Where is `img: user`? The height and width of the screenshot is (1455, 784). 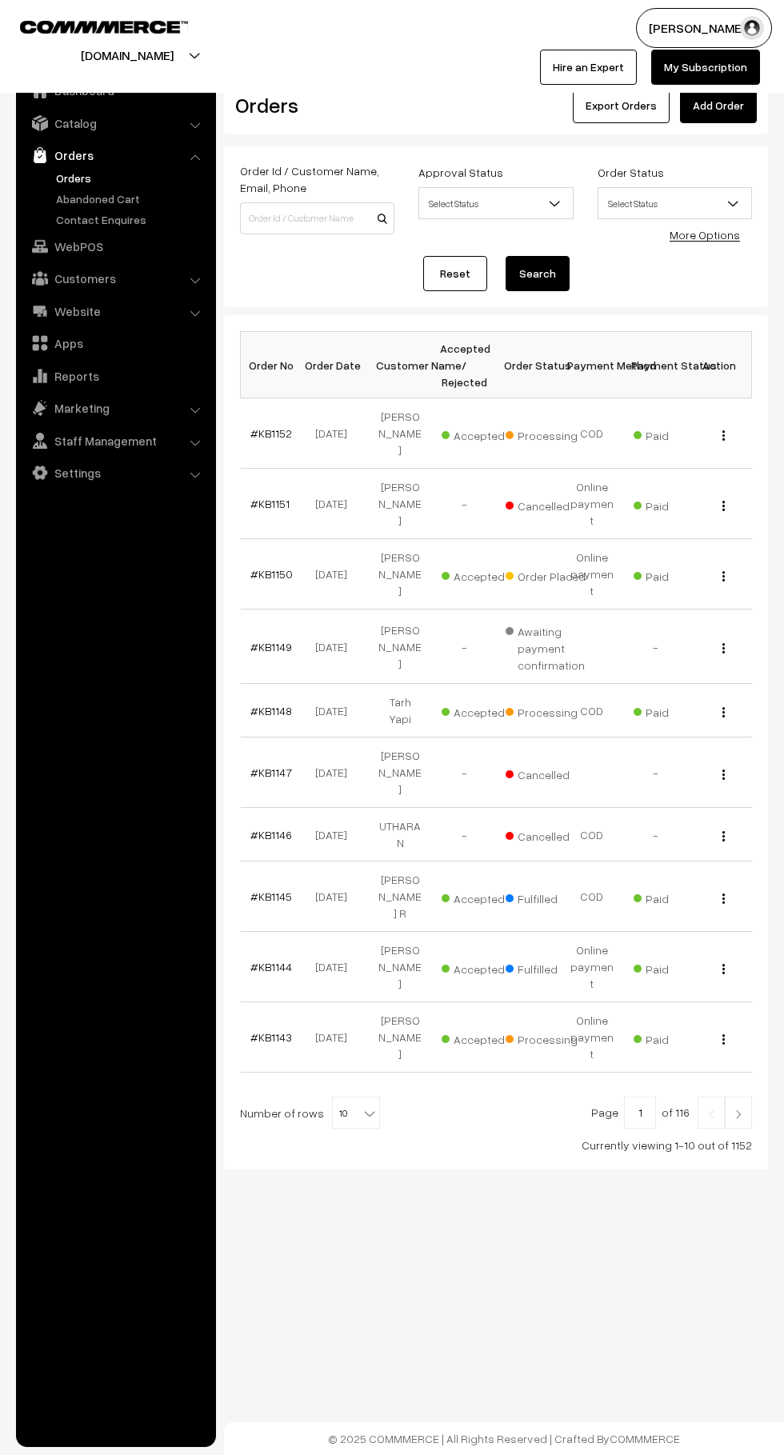
img: user is located at coordinates (752, 28).